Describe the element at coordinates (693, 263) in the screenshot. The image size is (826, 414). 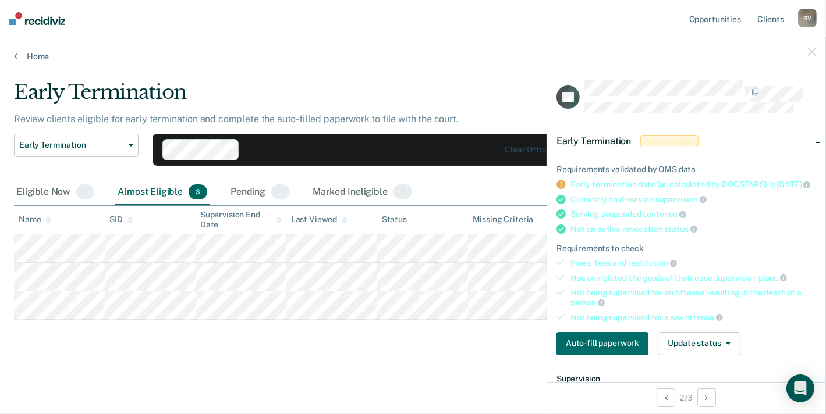
I see `div: Fines, fees and` at that location.